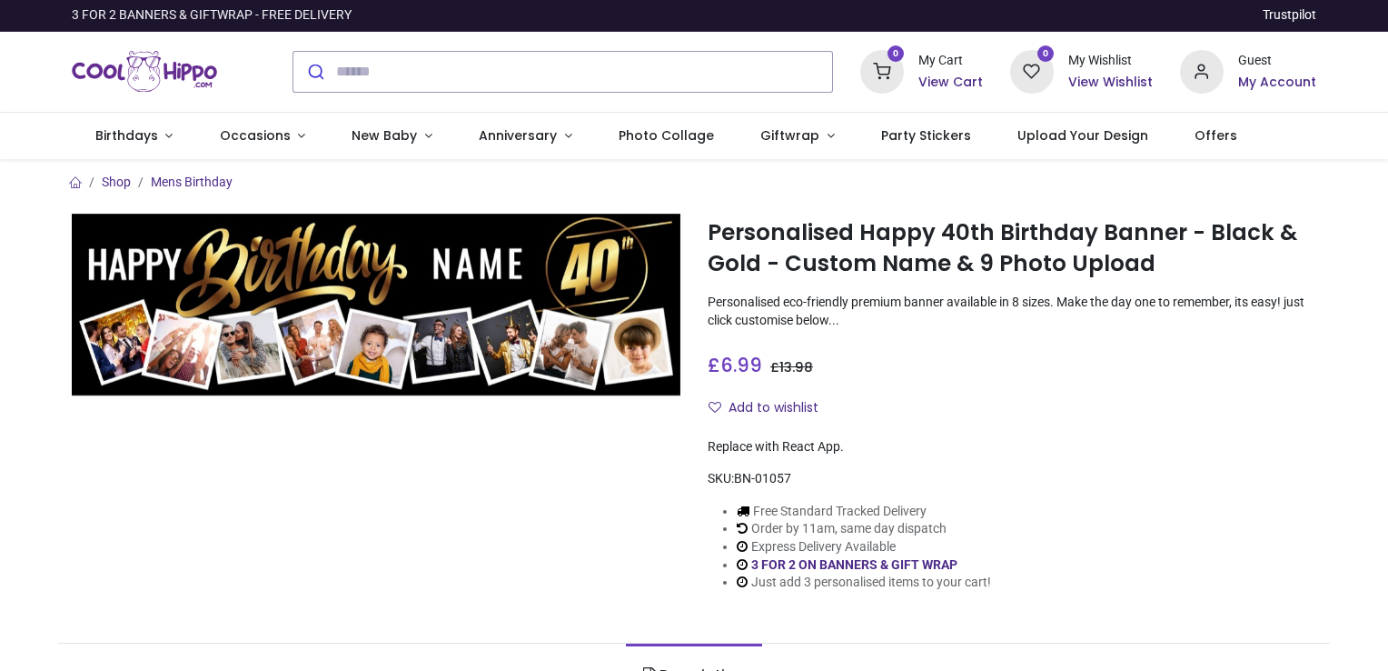  What do you see at coordinates (376, 304) in the screenshot?
I see `img: Personalised Happy 40th Birthday Banner - Black & Gold - Custom Name & 9 Photo Upload` at bounding box center [376, 304].